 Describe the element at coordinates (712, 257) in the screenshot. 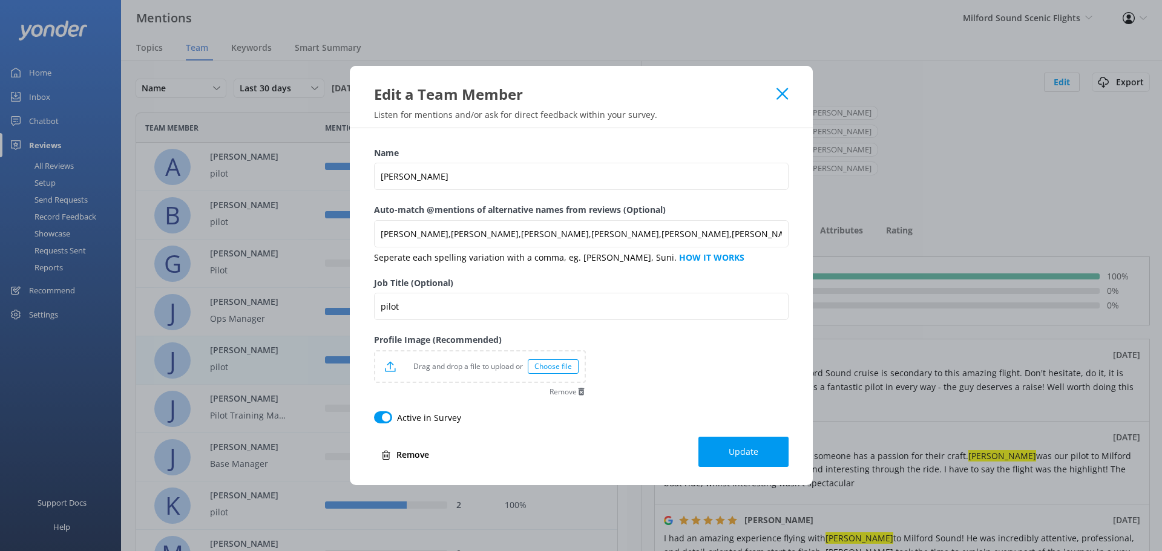

I see `b: HOW IT WORKS` at that location.